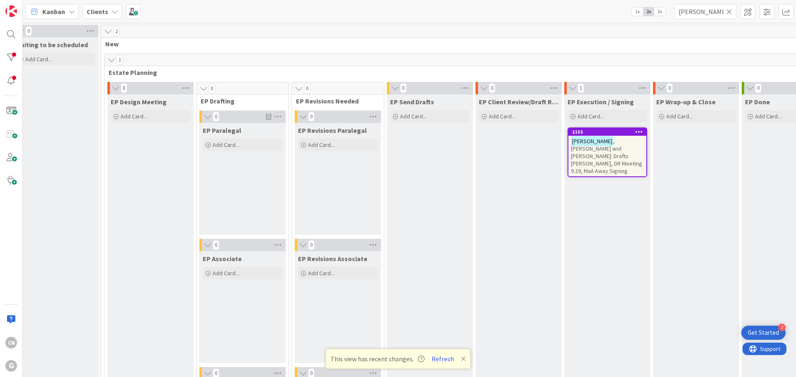 The image size is (796, 377). I want to click on input: Quick Filter..., so click(705, 12).